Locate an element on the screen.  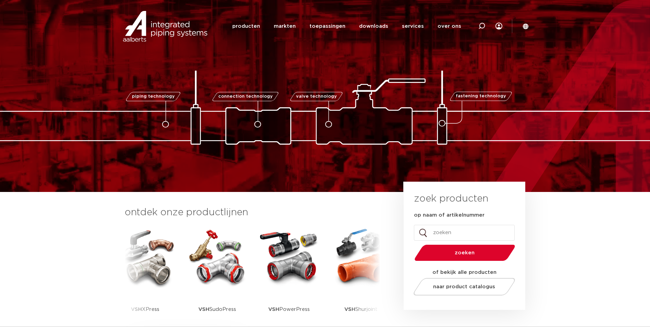
label: op naam of artikelnummer is located at coordinates (449, 215).